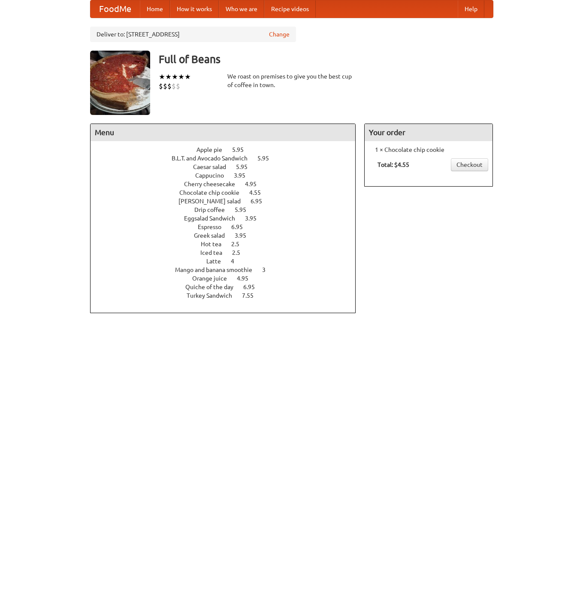 This screenshot has height=607, width=583. What do you see at coordinates (228, 158) in the screenshot?
I see `a: B.L.T. and Avocado Sandwich 5.95` at bounding box center [228, 158].